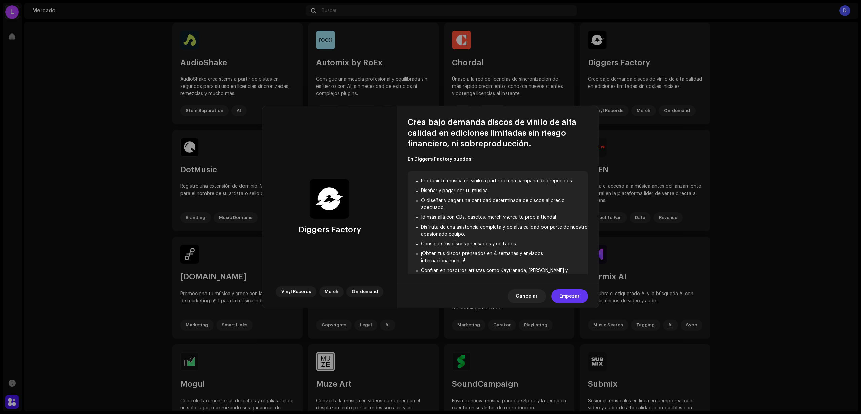  What do you see at coordinates (440, 159) in the screenshot?
I see `strong: En Diggers Factory puedes:` at bounding box center [440, 159].